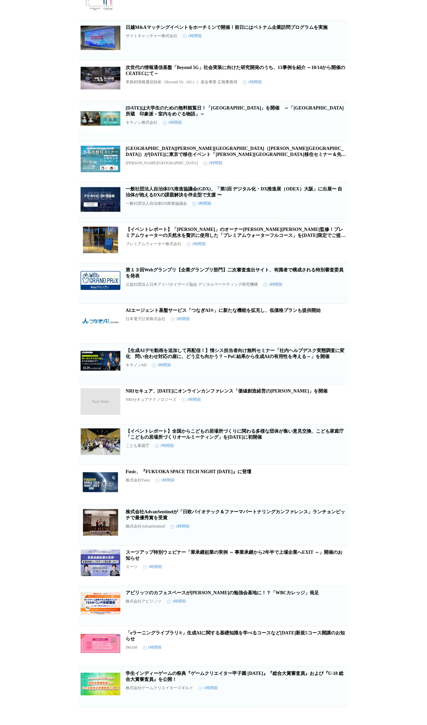 Image resolution: width=427 pixels, height=725 pixels. I want to click on p: 株式会社アピリッツ, so click(144, 601).